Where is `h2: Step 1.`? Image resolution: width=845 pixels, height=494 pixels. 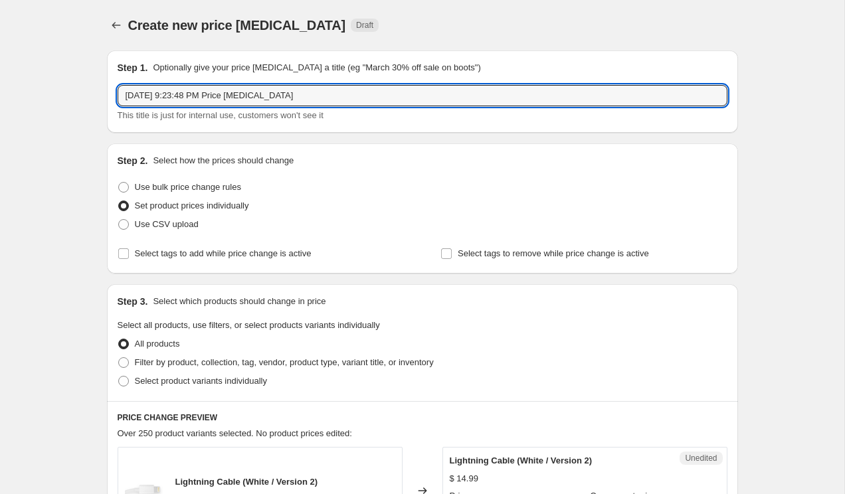 h2: Step 1. is located at coordinates (133, 68).